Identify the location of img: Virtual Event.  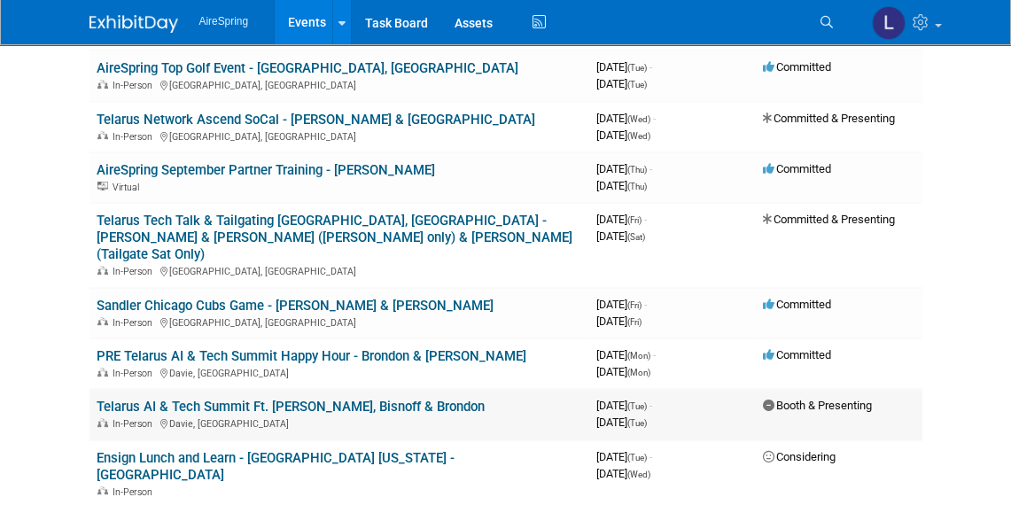
(103, 186).